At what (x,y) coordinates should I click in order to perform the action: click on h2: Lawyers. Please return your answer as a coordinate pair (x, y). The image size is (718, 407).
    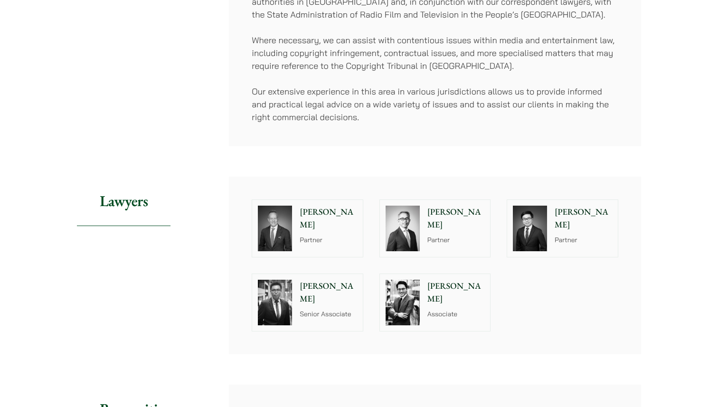
    Looking at the image, I should click on (124, 201).